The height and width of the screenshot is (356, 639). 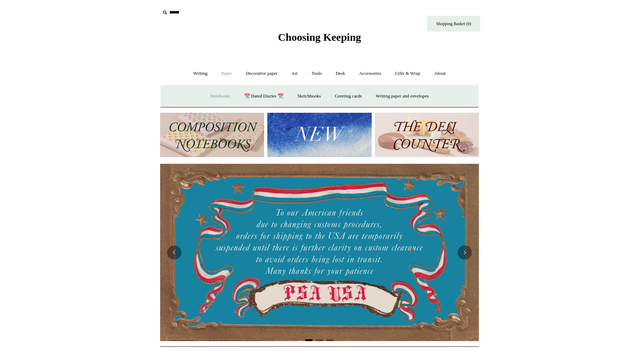 I want to click on button: Previous, so click(x=174, y=253).